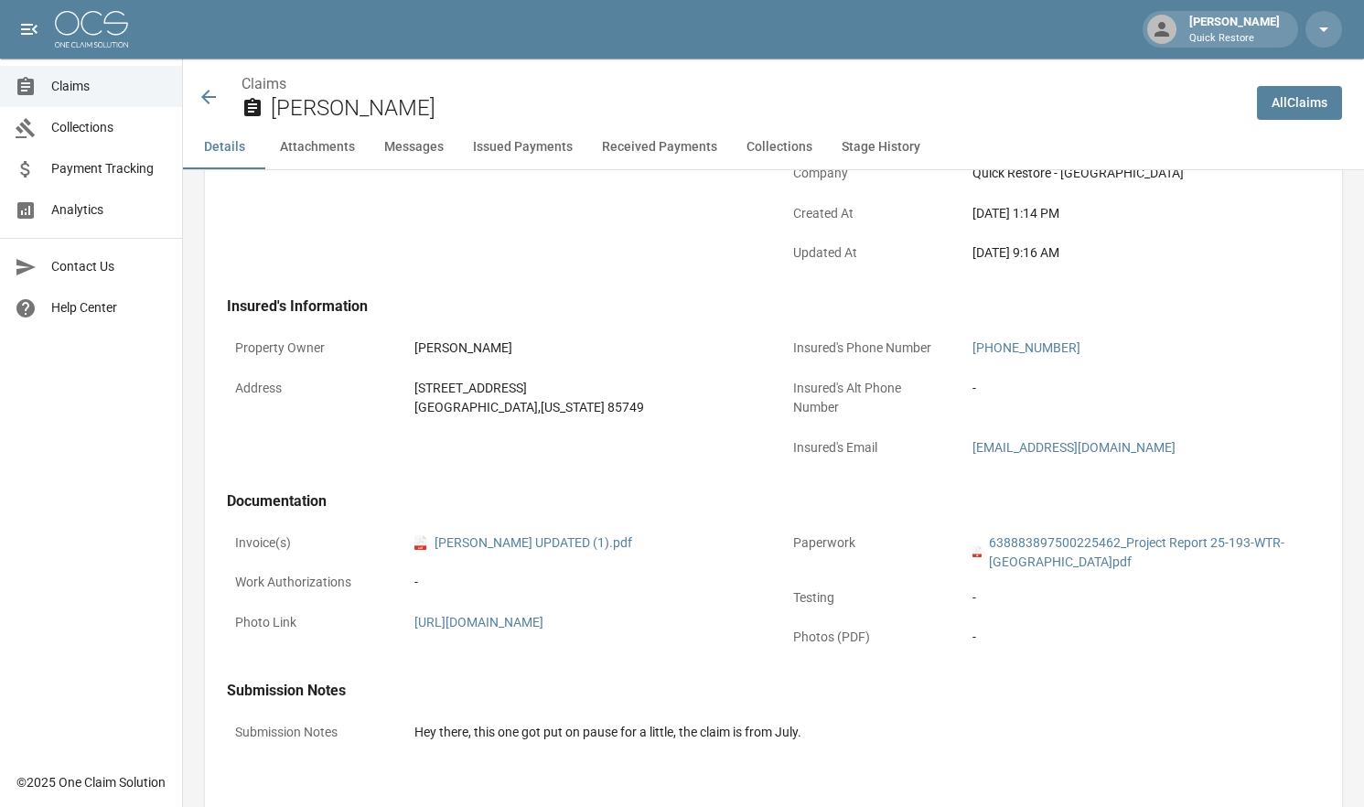  Describe the element at coordinates (413, 147) in the screenshot. I see `button: Messages` at that location.